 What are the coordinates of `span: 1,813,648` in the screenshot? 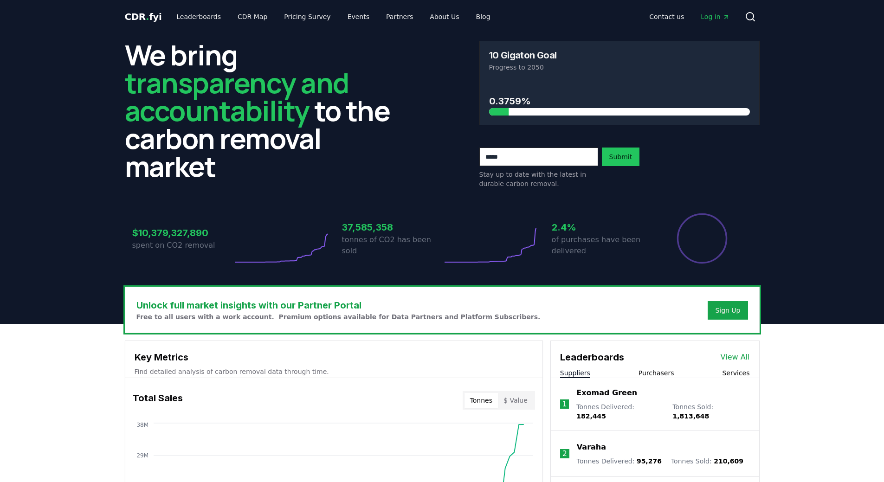 It's located at (690, 416).